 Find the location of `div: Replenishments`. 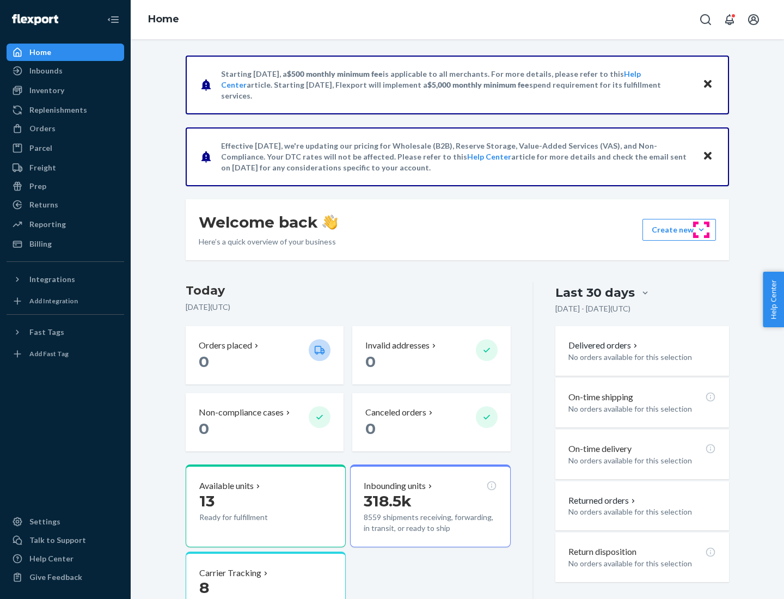

div: Replenishments is located at coordinates (58, 110).